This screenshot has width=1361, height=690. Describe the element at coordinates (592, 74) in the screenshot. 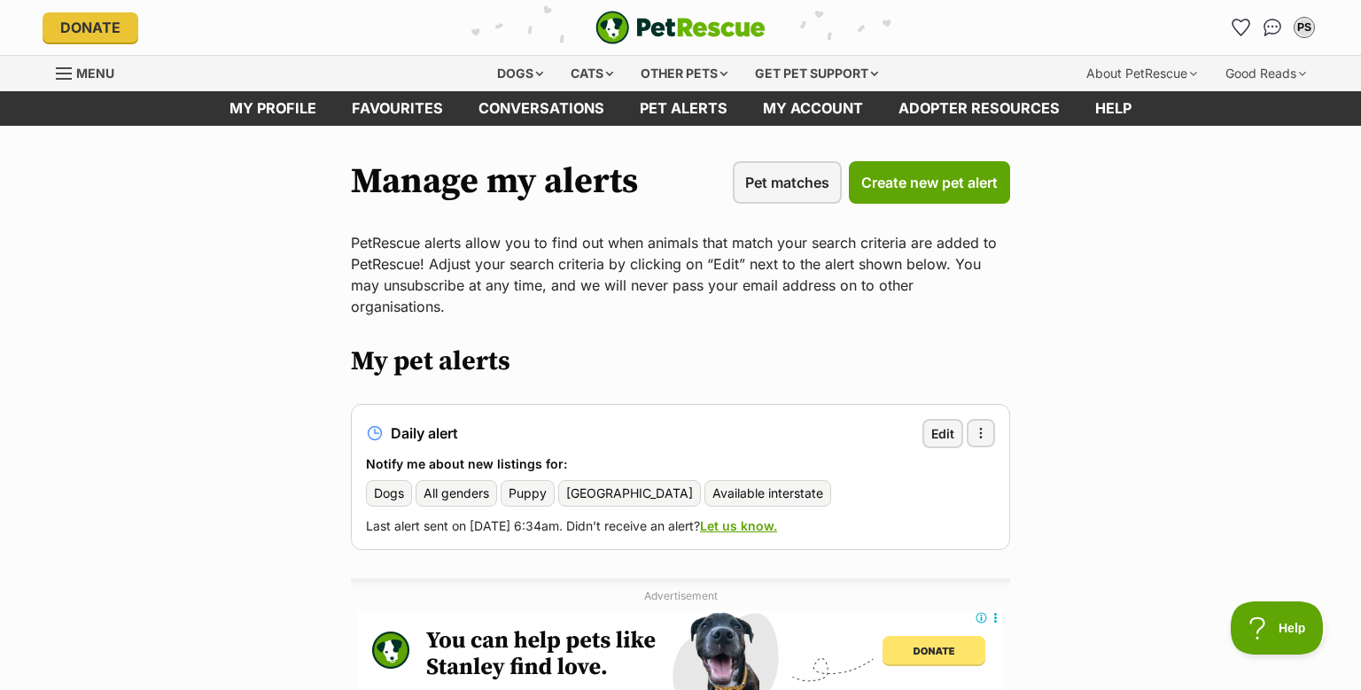

I see `div: Cats` at that location.